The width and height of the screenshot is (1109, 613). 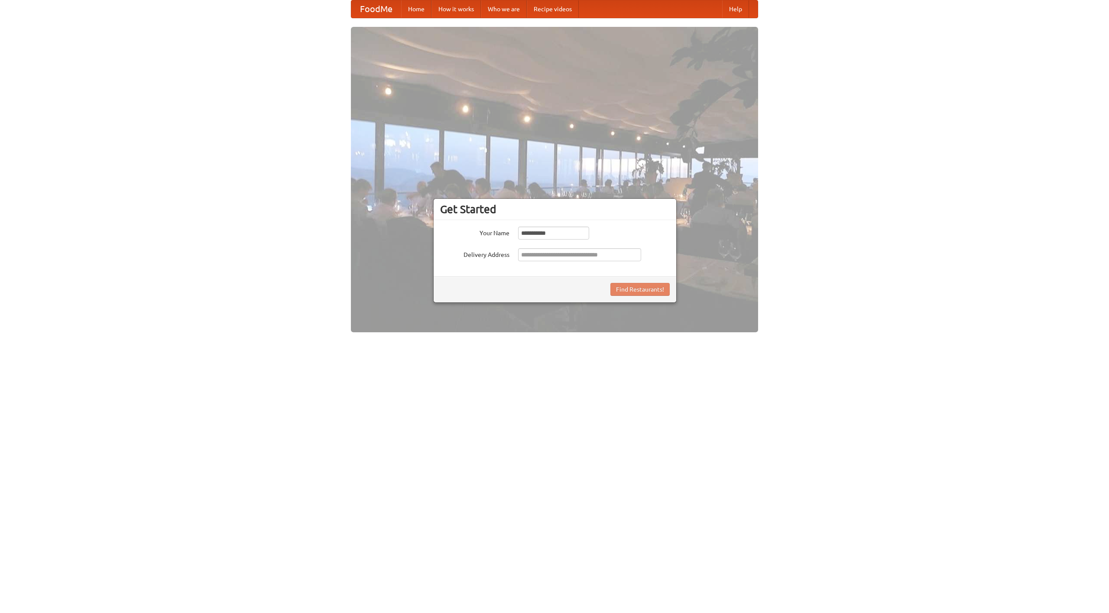 I want to click on label: Your Name, so click(x=475, y=232).